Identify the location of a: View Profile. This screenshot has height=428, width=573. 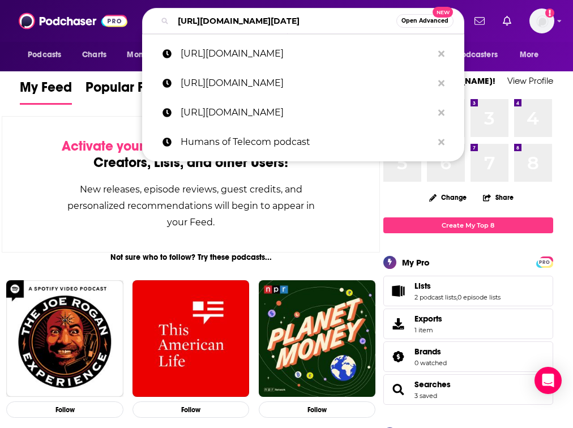
(530, 80).